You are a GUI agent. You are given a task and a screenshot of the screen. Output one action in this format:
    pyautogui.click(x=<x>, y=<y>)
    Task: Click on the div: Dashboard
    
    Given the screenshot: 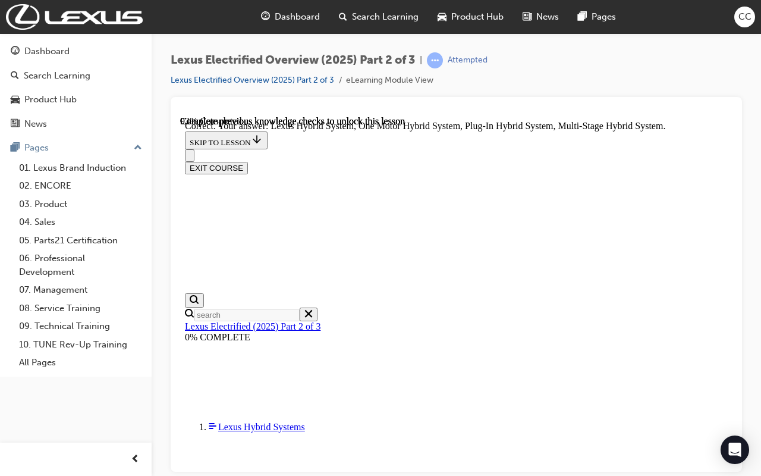 What is the action you would take?
    pyautogui.click(x=47, y=51)
    